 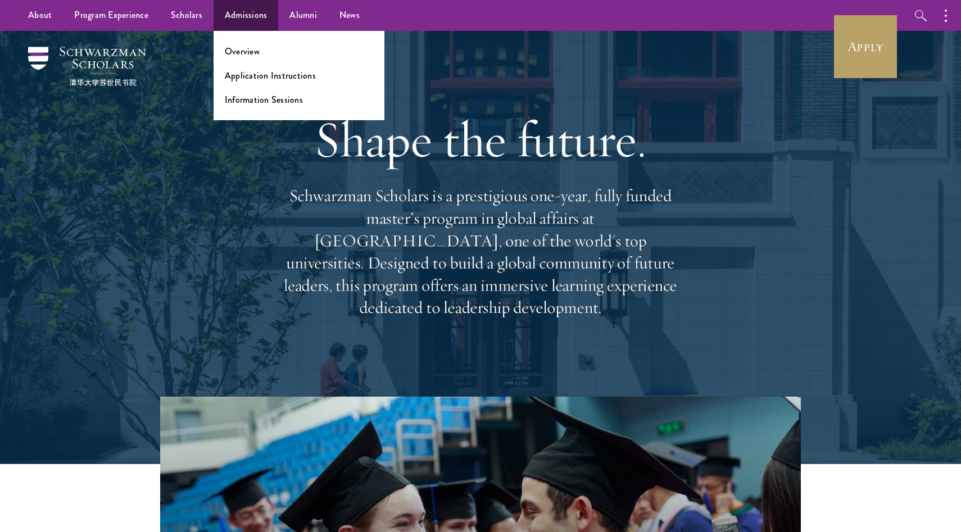 What do you see at coordinates (270, 75) in the screenshot?
I see `a: Application Instructions` at bounding box center [270, 75].